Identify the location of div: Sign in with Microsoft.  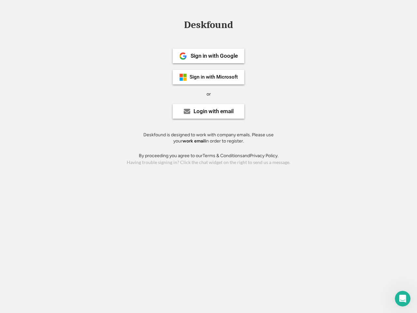
(214, 77).